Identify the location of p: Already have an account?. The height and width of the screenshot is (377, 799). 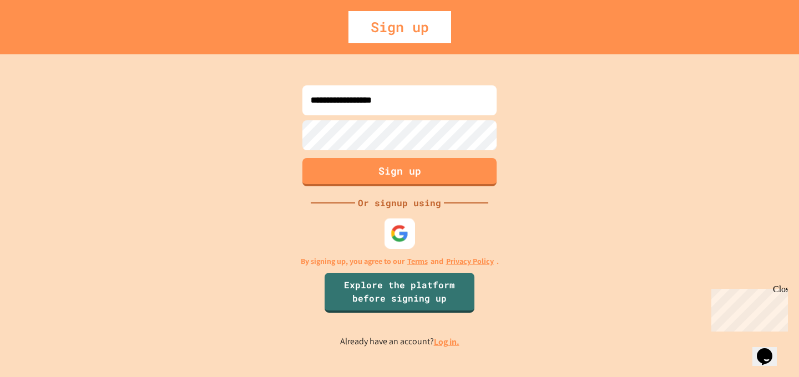
(400, 342).